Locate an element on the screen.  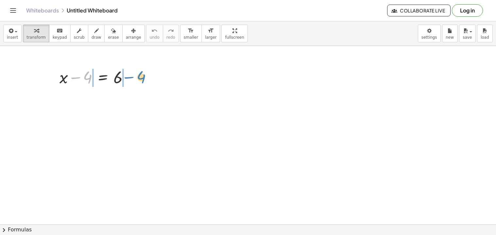
span: new is located at coordinates (450, 37).